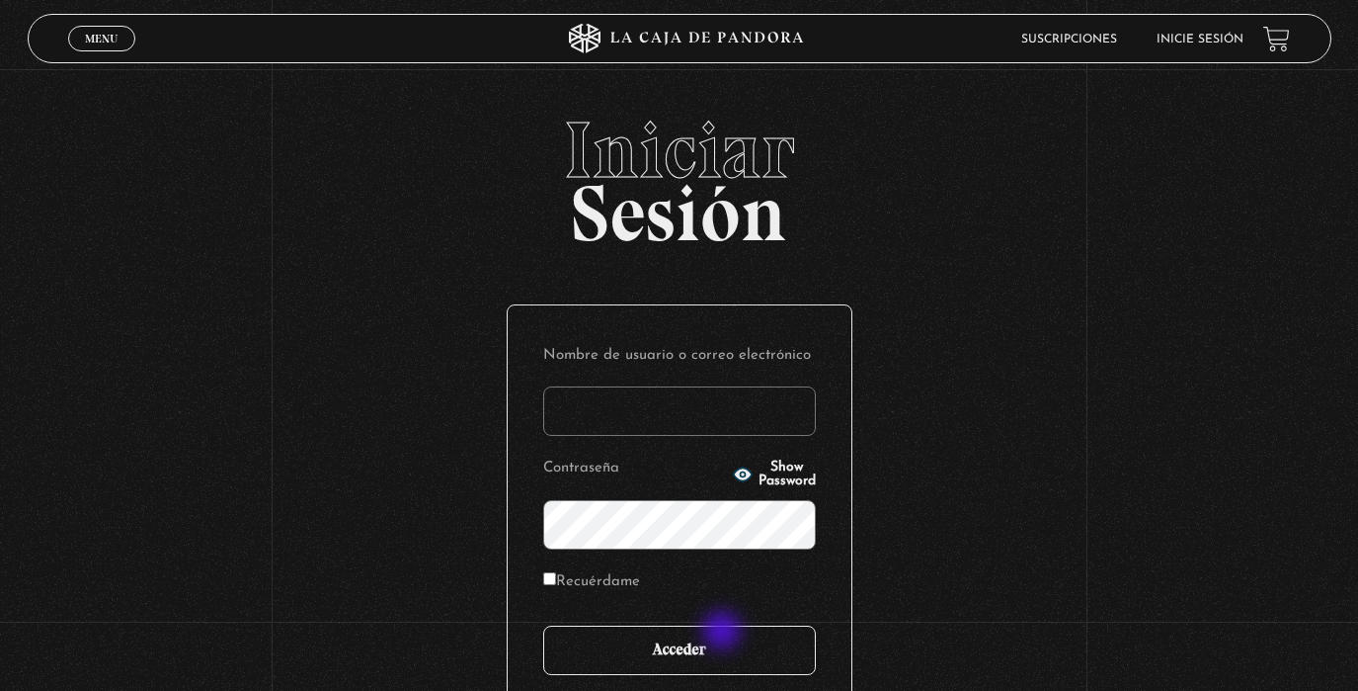 This screenshot has width=1358, height=691. What do you see at coordinates (1276, 38) in the screenshot?
I see `a: View your shopping cart` at bounding box center [1276, 38].